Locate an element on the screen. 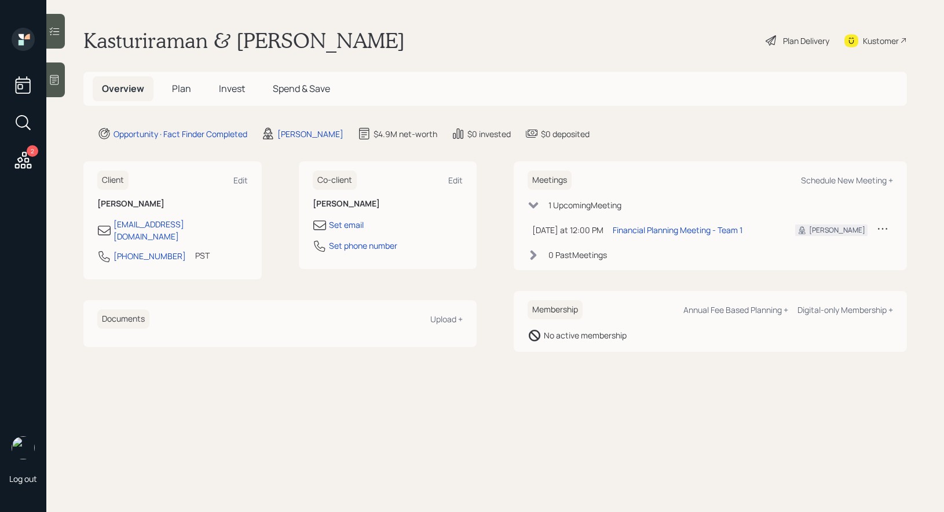 The height and width of the screenshot is (512, 944). div: Plan Delivery is located at coordinates (806, 41).